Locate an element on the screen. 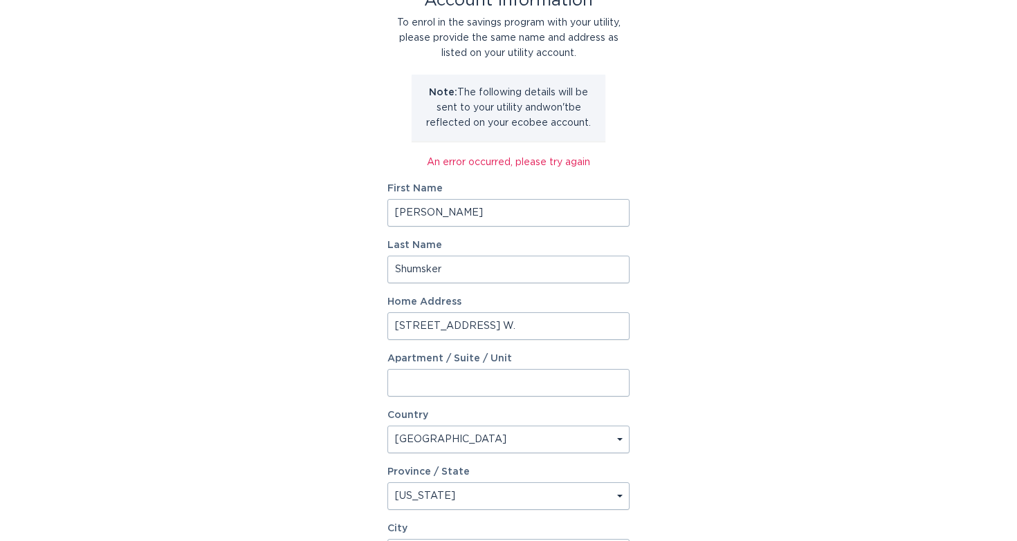 This screenshot has width=1017, height=541. label: Home Address is located at coordinates (508, 302).